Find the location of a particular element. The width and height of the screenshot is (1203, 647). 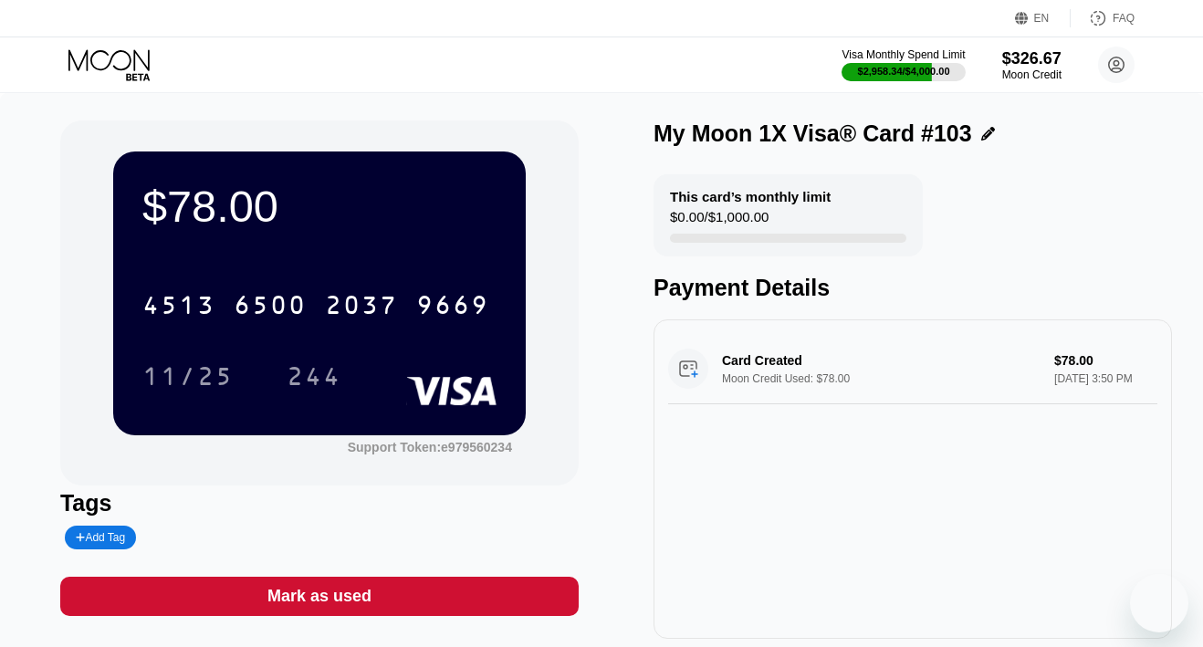

div: Visa Monthly Spend Limit$2,958.34/$4,000.00 is located at coordinates (903, 65).